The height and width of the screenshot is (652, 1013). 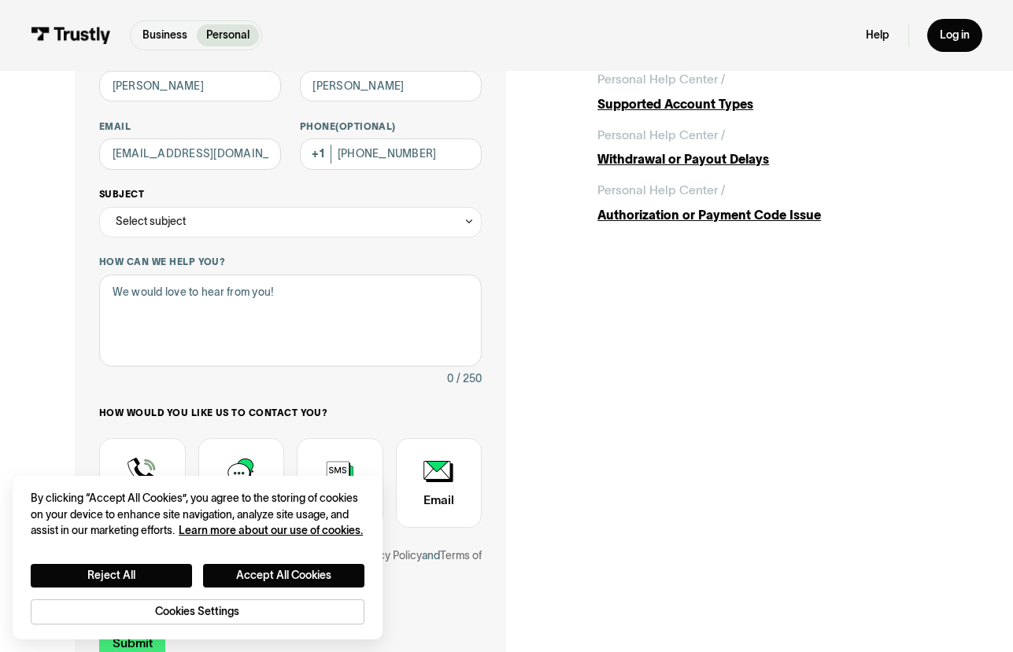 I want to click on div: Privacy, so click(x=197, y=558).